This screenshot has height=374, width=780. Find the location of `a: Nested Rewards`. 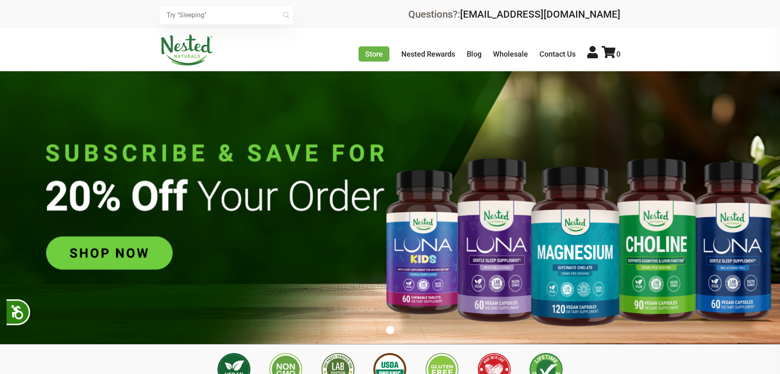

a: Nested Rewards is located at coordinates (428, 54).